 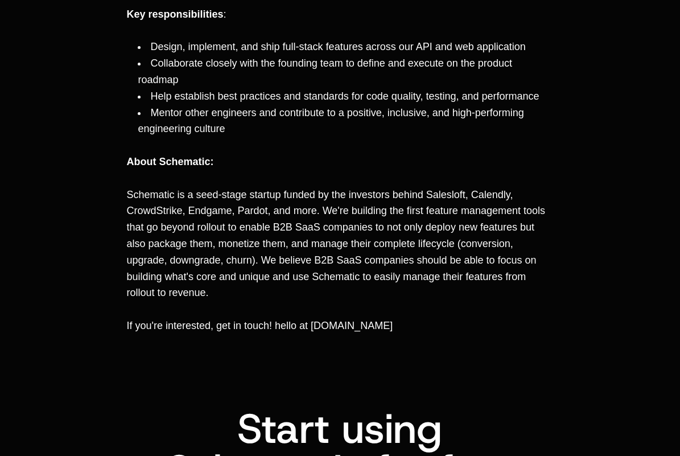 What do you see at coordinates (344, 96) in the screenshot?
I see `span: Help establish best practices and standards for code quality, testing, and performance` at bounding box center [344, 96].